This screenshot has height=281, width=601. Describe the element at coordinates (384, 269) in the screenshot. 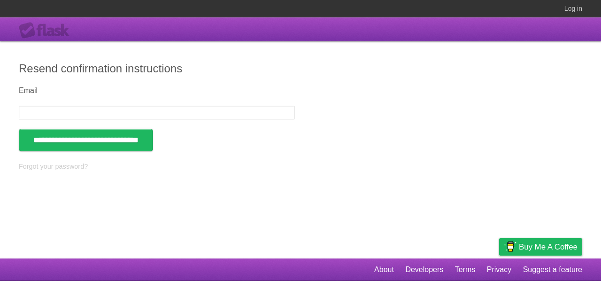

I see `a: About` at that location.